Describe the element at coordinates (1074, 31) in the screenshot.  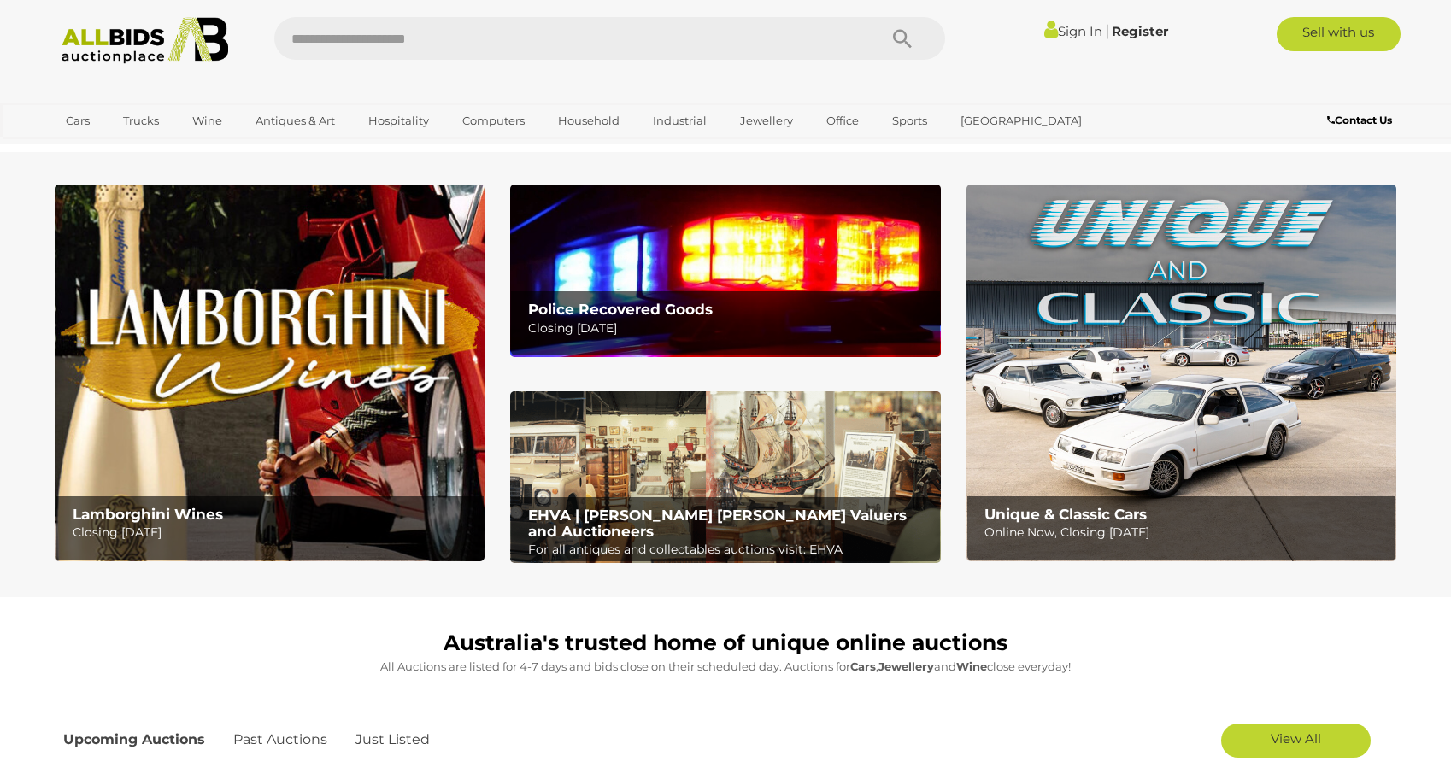
I see `a: Sign In` at that location.